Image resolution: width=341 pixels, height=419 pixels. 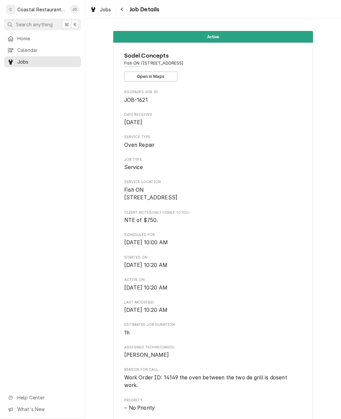 I want to click on span: Oven Repair, so click(x=139, y=145).